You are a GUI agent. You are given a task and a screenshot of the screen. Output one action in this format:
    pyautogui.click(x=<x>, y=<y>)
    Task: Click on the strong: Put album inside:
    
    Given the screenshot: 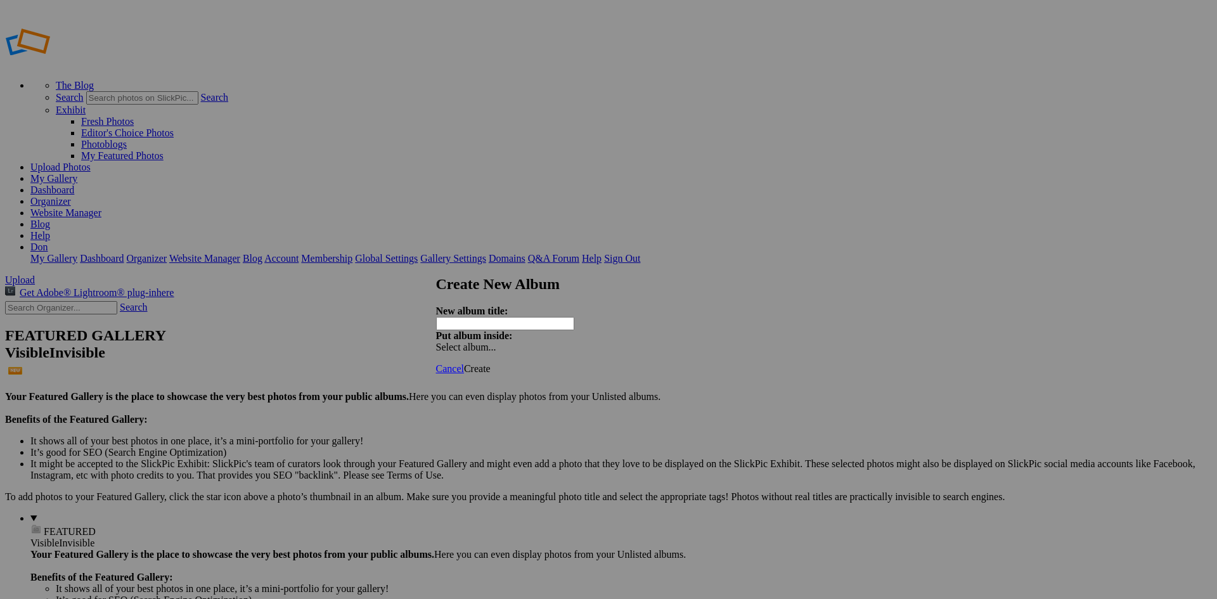 What is the action you would take?
    pyautogui.click(x=474, y=335)
    